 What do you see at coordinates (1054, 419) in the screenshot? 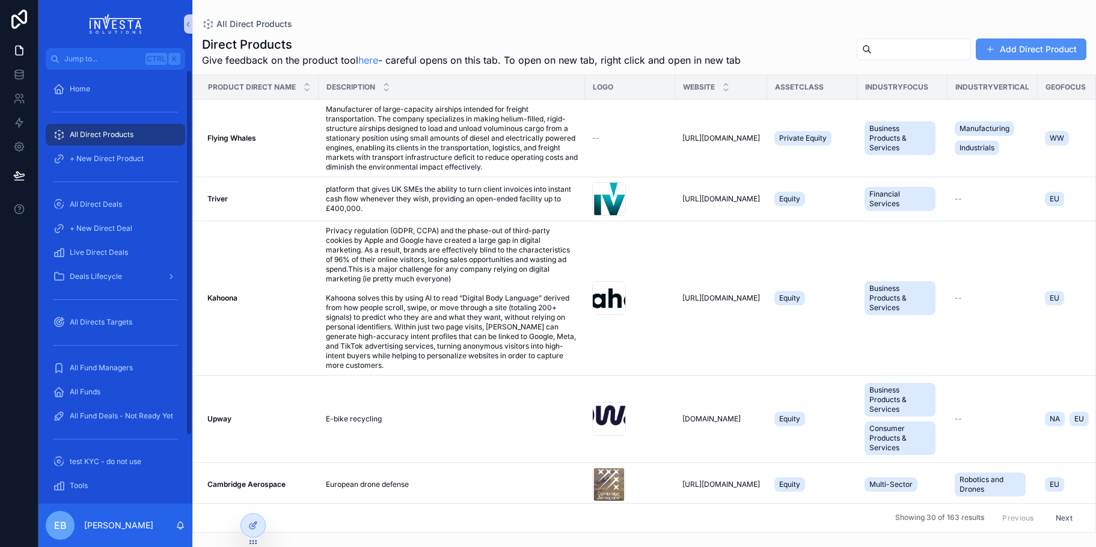
I see `span: NA` at bounding box center [1054, 419].